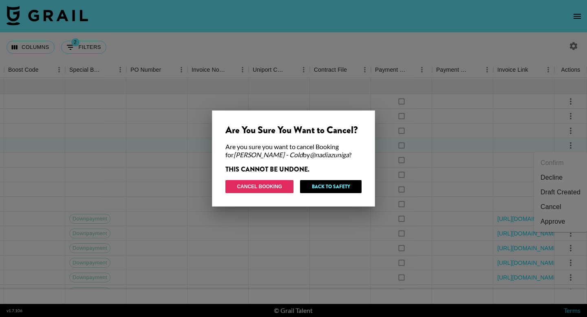 The image size is (587, 317). I want to click on button: Cancel Booking, so click(259, 187).